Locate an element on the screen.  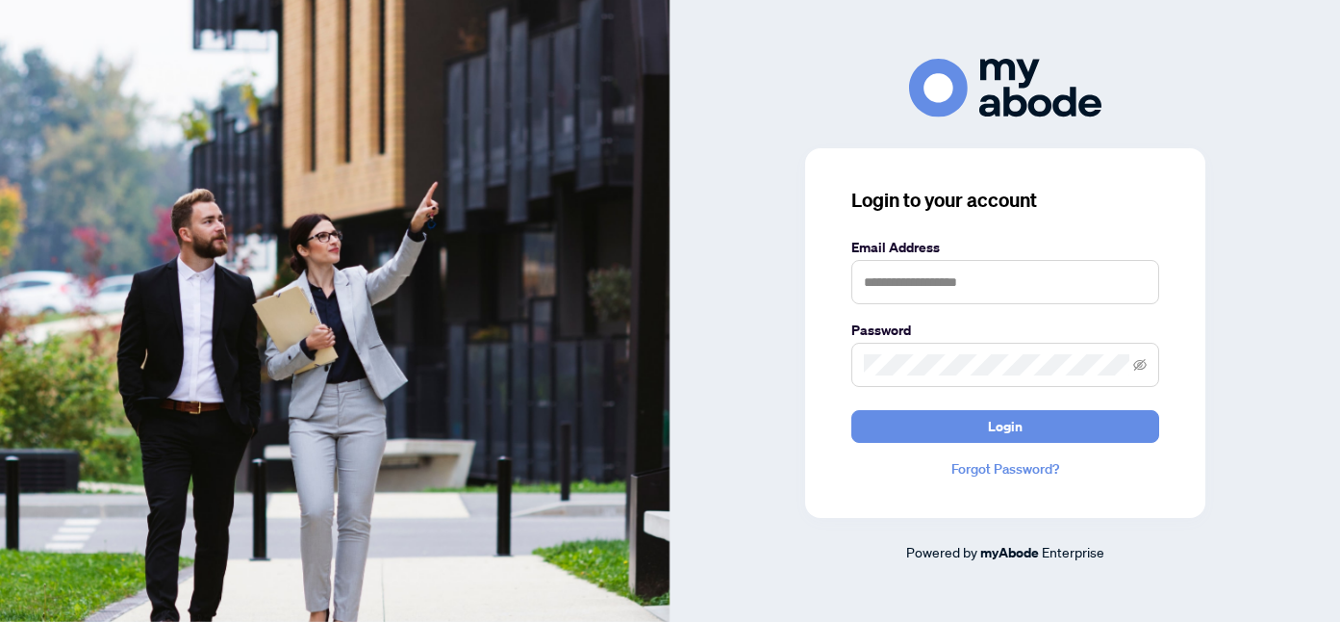
span: Powered by is located at coordinates (942, 551).